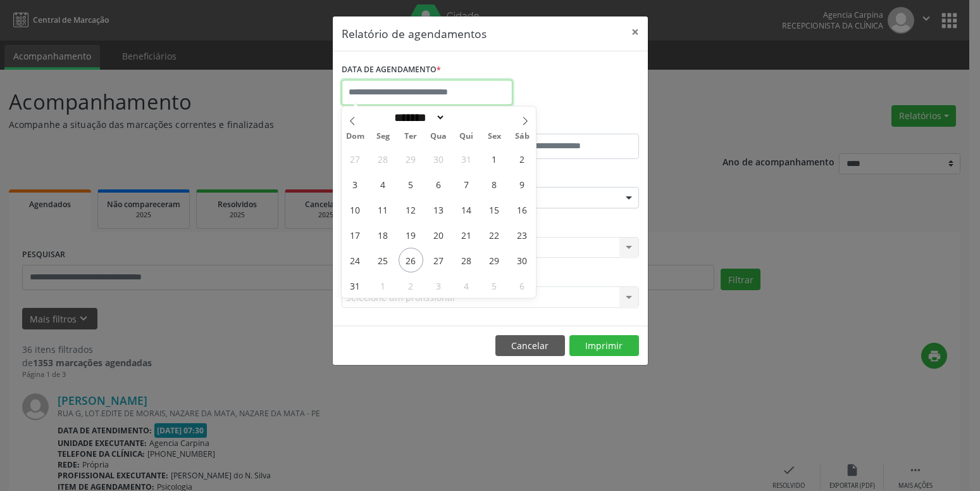 The image size is (980, 491). What do you see at coordinates (411, 184) in the screenshot?
I see `span: Agosto 5, 2025` at bounding box center [411, 184].